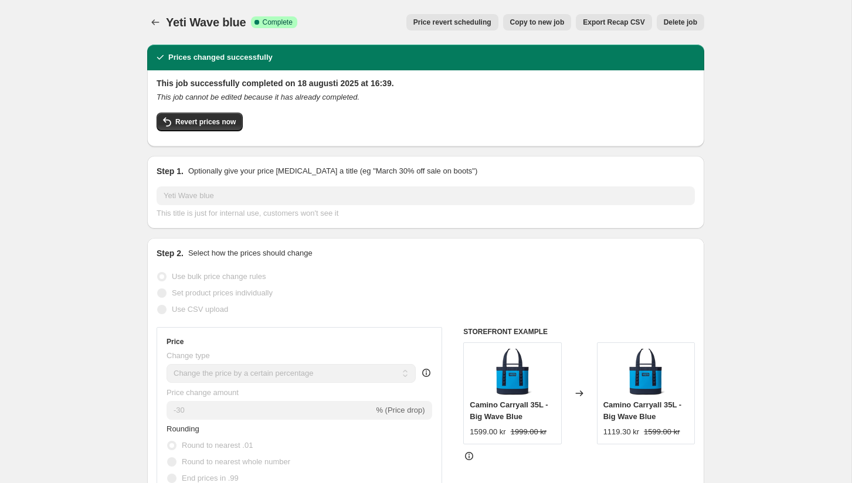 Image resolution: width=852 pixels, height=483 pixels. What do you see at coordinates (579, 332) in the screenshot?
I see `h6: STOREFRONT EXAMPLE` at bounding box center [579, 332].